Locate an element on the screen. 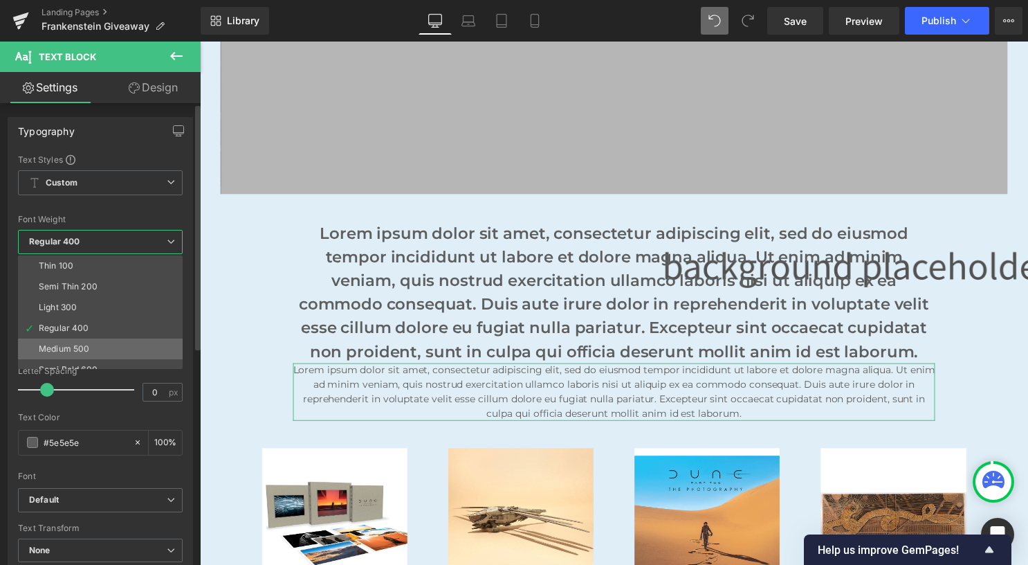 The image size is (1028, 565). a: Mobile is located at coordinates (535, 21).